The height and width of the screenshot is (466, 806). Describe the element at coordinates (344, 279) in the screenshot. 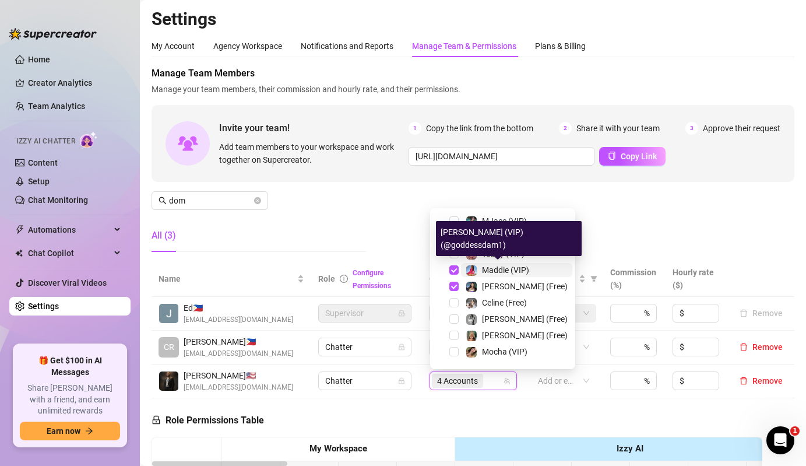

I see `span: info-circle` at that location.